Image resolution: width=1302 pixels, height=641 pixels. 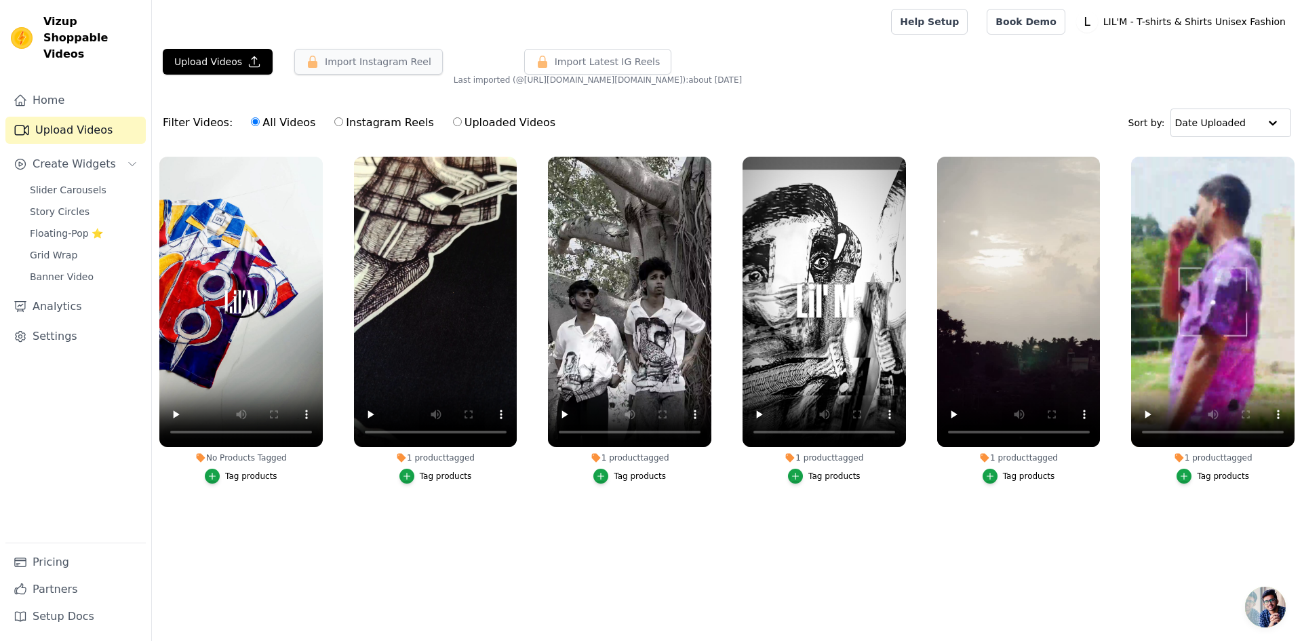 I want to click on button: Create Widgets, so click(x=75, y=164).